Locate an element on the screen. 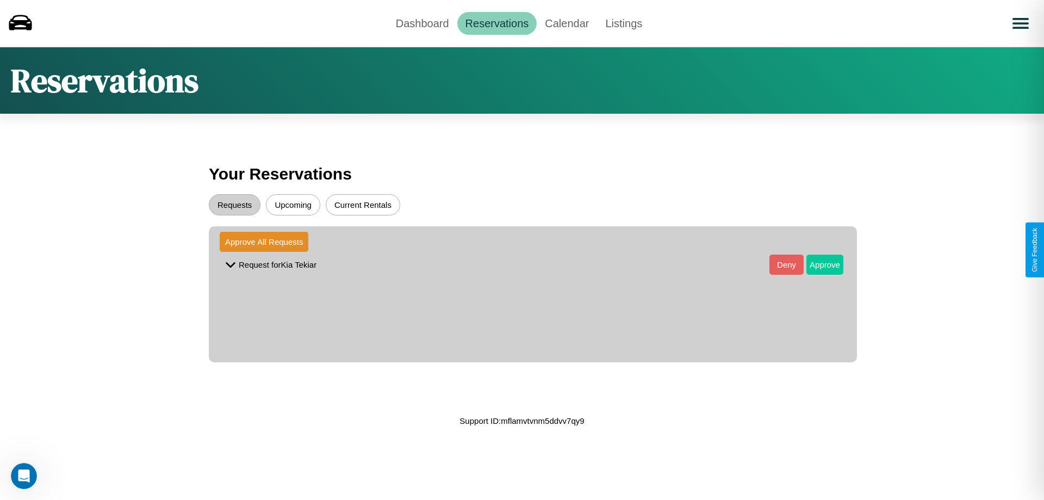 This screenshot has width=1044, height=500. button: Deny is located at coordinates (786, 264).